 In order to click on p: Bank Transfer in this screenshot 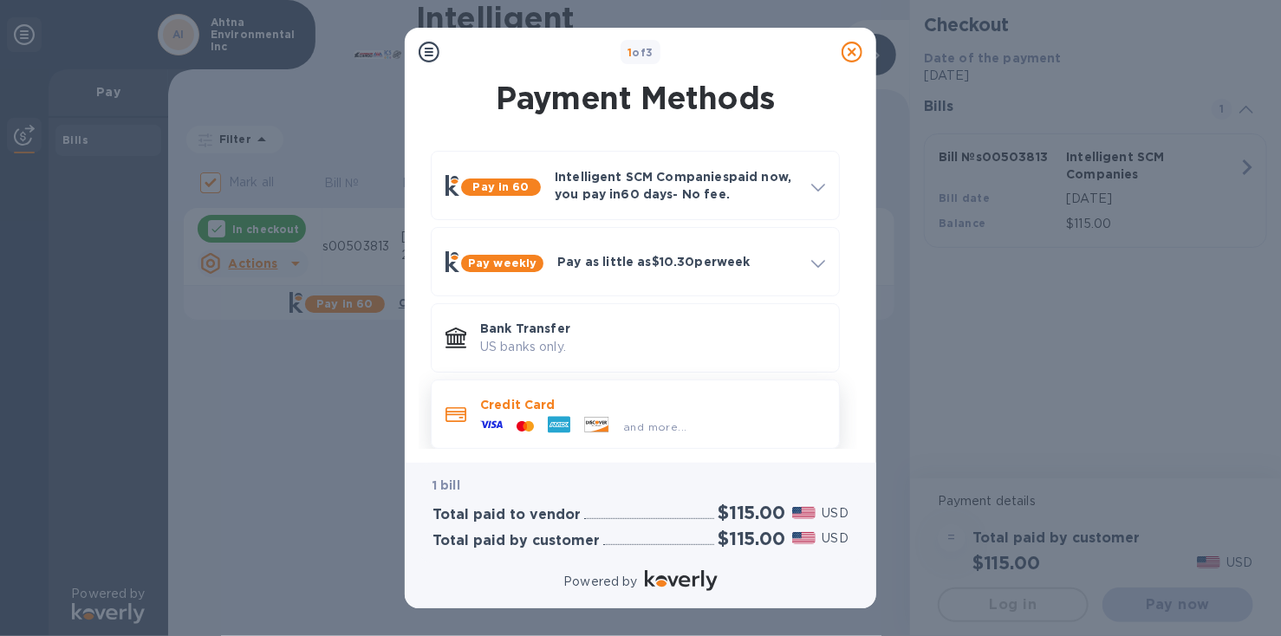, I will do `click(653, 328)`.